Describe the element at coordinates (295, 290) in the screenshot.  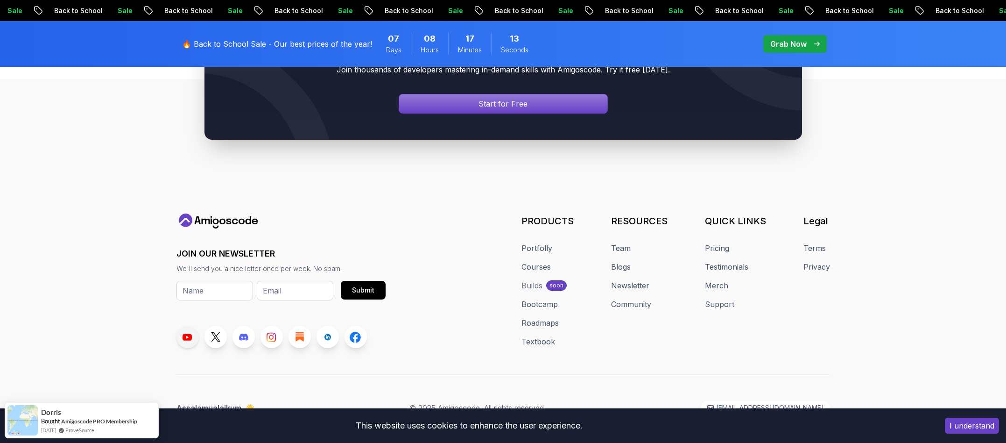
I see `input: Email` at that location.